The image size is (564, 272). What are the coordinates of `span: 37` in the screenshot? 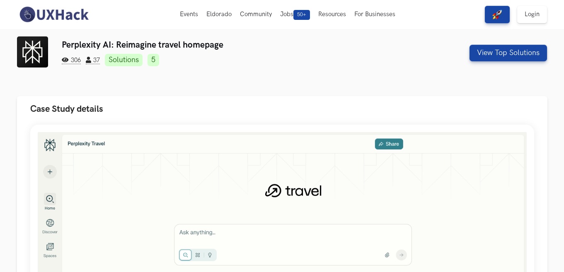 It's located at (93, 60).